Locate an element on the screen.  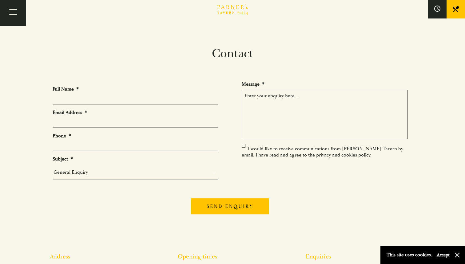
button: Close and accept is located at coordinates (457, 255).